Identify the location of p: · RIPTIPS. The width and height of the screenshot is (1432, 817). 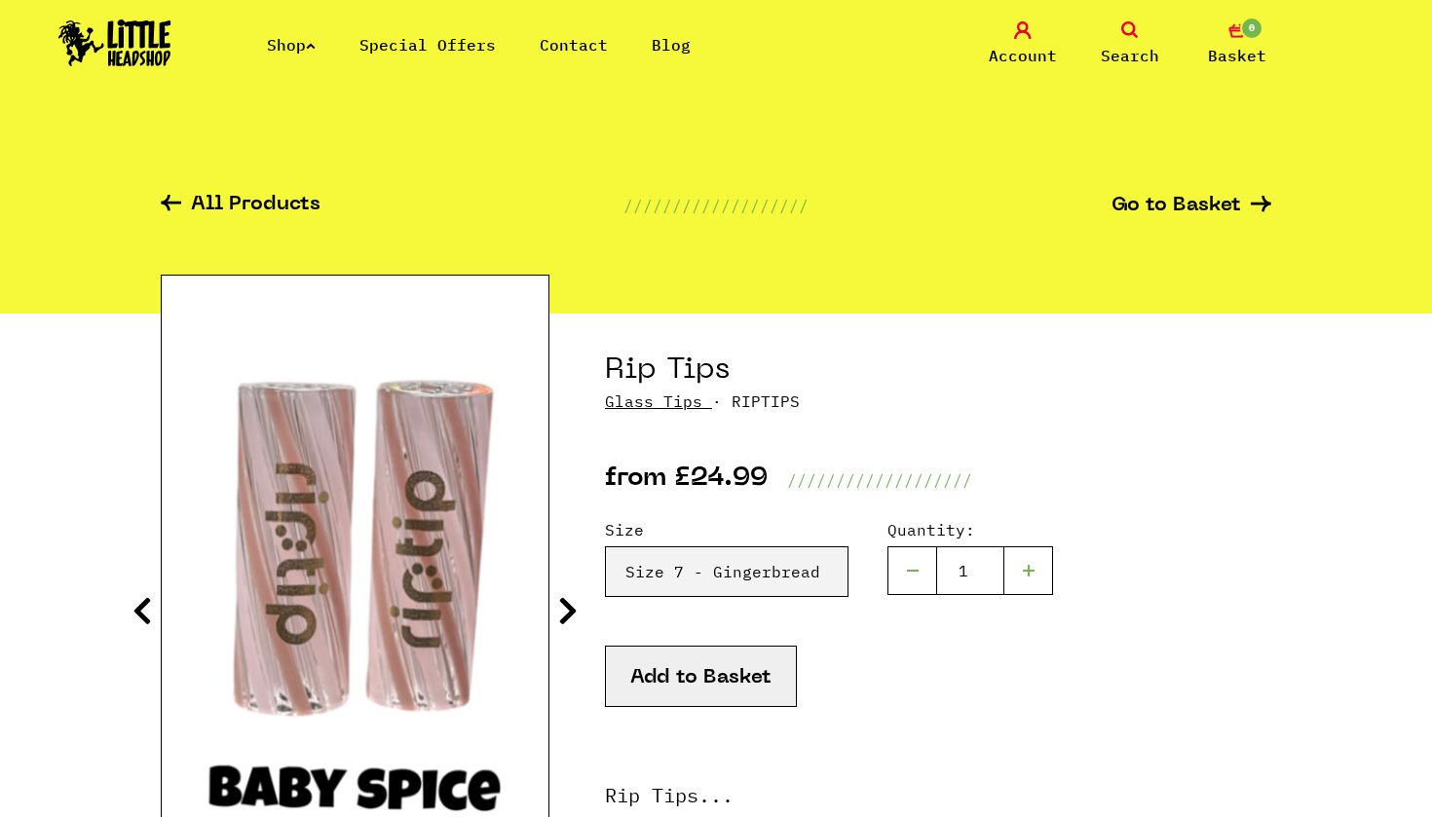
(938, 401).